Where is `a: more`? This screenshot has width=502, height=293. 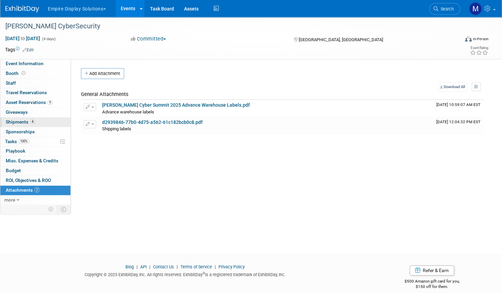 a: more is located at coordinates (35, 200).